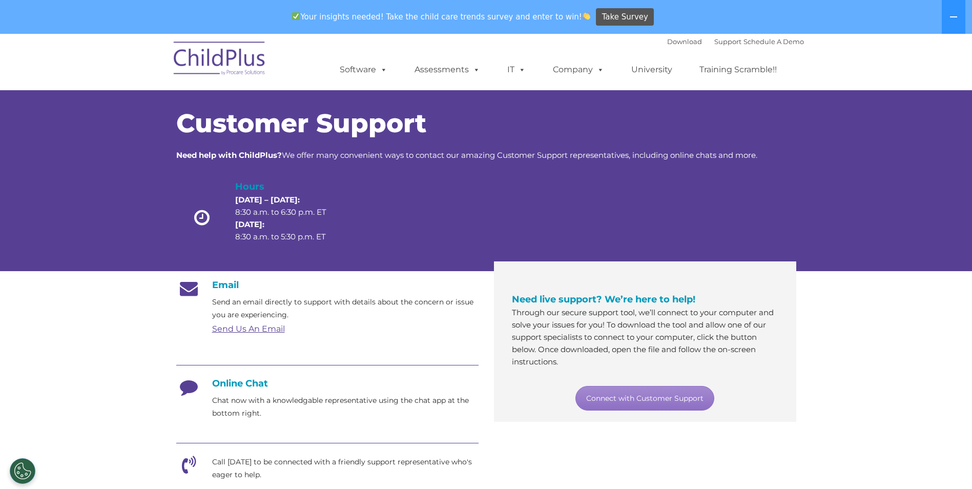 This screenshot has width=972, height=489. What do you see at coordinates (249, 328) in the screenshot?
I see `a: Send Us An Email` at bounding box center [249, 328].